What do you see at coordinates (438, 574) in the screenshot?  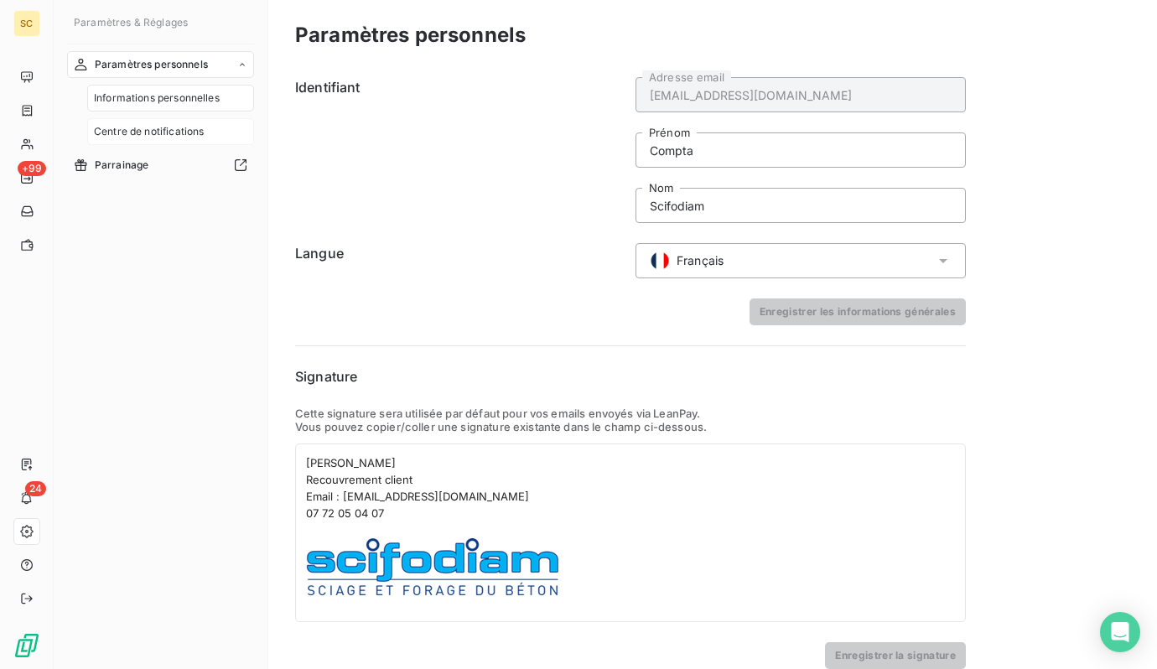 I see `img: euJKCmSIwJEQNYEyNnJ2nykPBEgAqIEyNmJkiI5IkAEZE2AnJ2szUfKEwEiIEqAnJ0oKZIjAkRA1gTI2cnafKQ8ESACogTI2Y...` at bounding box center [438, 574].